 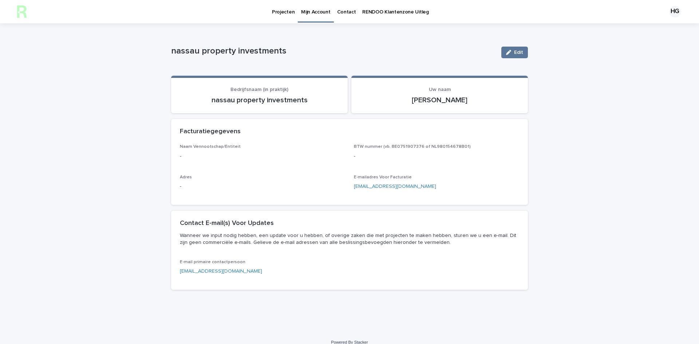 What do you see at coordinates (186, 177) in the screenshot?
I see `span: Adres` at bounding box center [186, 177].